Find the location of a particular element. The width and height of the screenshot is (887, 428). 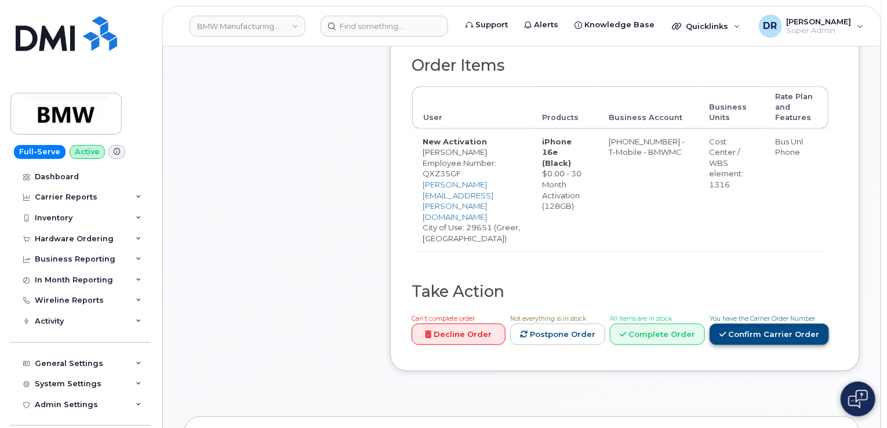

th: Business Account is located at coordinates (649, 107).